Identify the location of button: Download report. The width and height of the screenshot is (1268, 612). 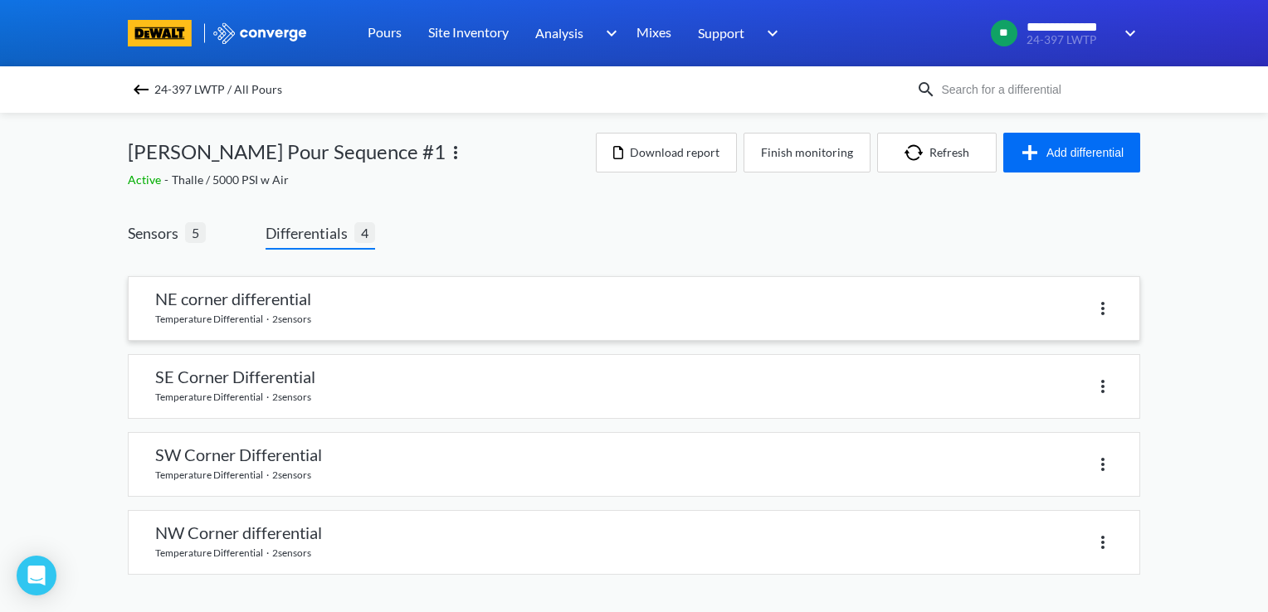
(666, 153).